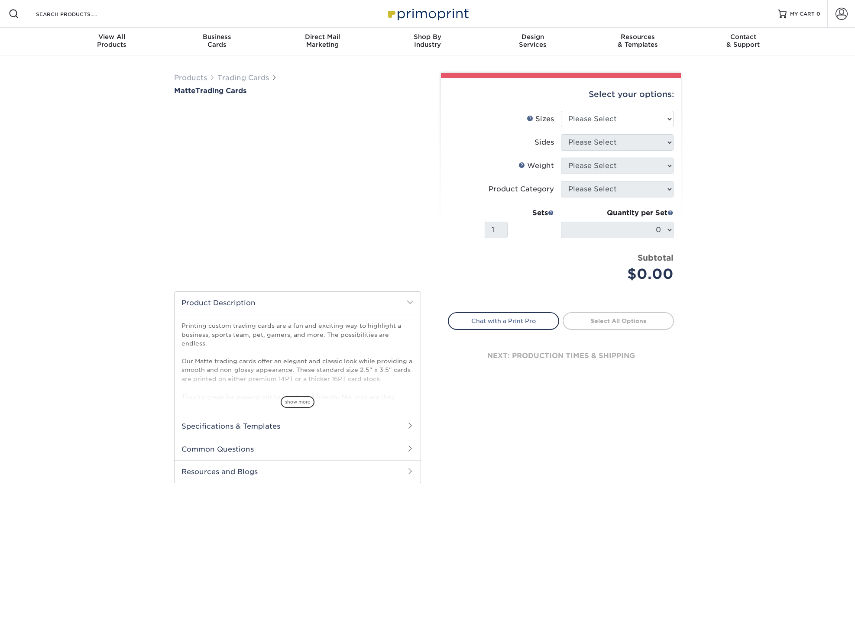 This screenshot has height=620, width=855. What do you see at coordinates (561, 356) in the screenshot?
I see `div: next: production times & shipping` at bounding box center [561, 356].